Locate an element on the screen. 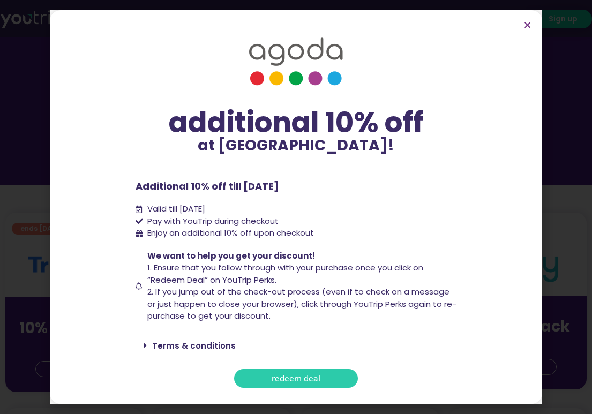  span: Pay with YouTrip during checkout is located at coordinates (211, 221).